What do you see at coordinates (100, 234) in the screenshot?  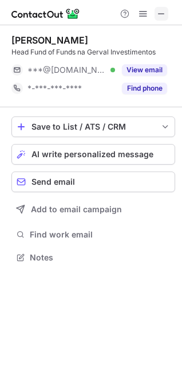 I see `span: Find work email` at bounding box center [100, 234].